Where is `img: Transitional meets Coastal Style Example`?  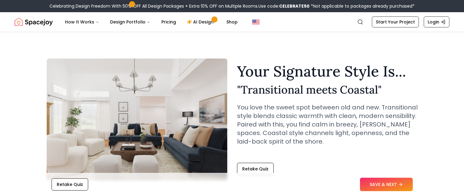 img: Transitional meets Coastal Style Example is located at coordinates (137, 120).